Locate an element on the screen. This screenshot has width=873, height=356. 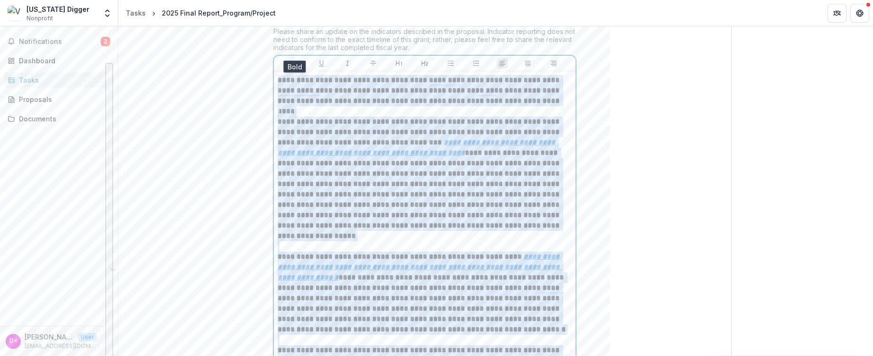
button: Align Right is located at coordinates (554, 63).